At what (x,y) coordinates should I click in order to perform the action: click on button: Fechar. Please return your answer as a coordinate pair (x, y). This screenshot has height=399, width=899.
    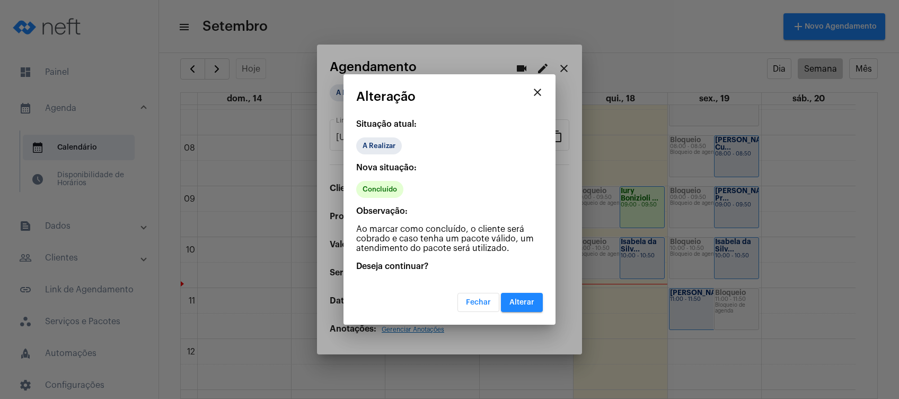
    Looking at the image, I should click on (478, 302).